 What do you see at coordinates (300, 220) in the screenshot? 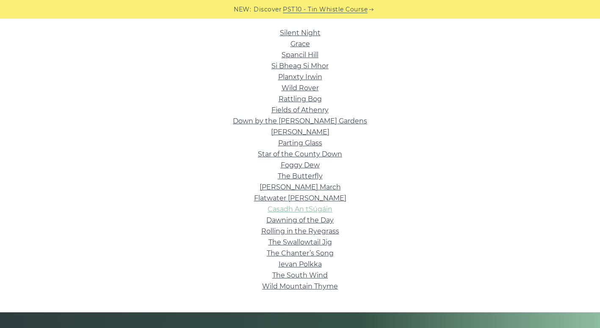
I see `a: Dawning of the Day` at bounding box center [300, 220].